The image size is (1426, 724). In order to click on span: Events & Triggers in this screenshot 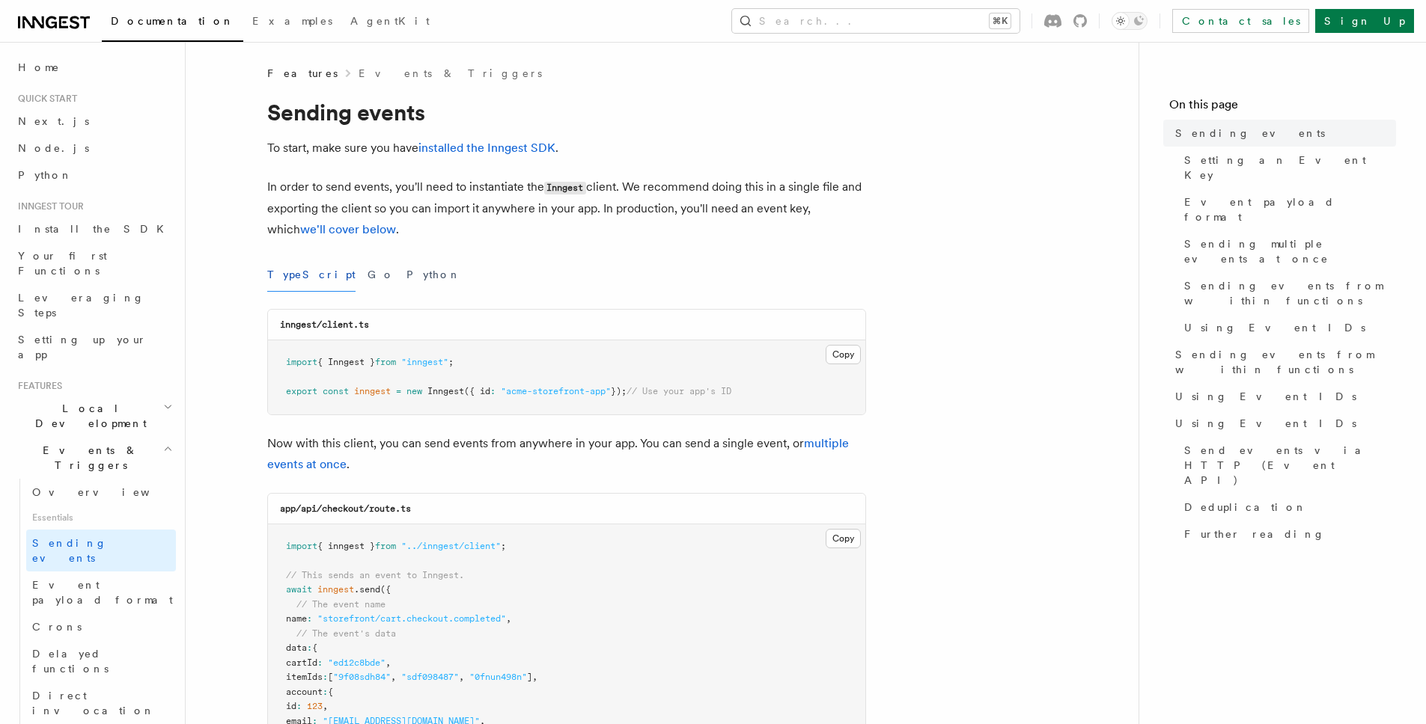, I will do `click(88, 458)`.